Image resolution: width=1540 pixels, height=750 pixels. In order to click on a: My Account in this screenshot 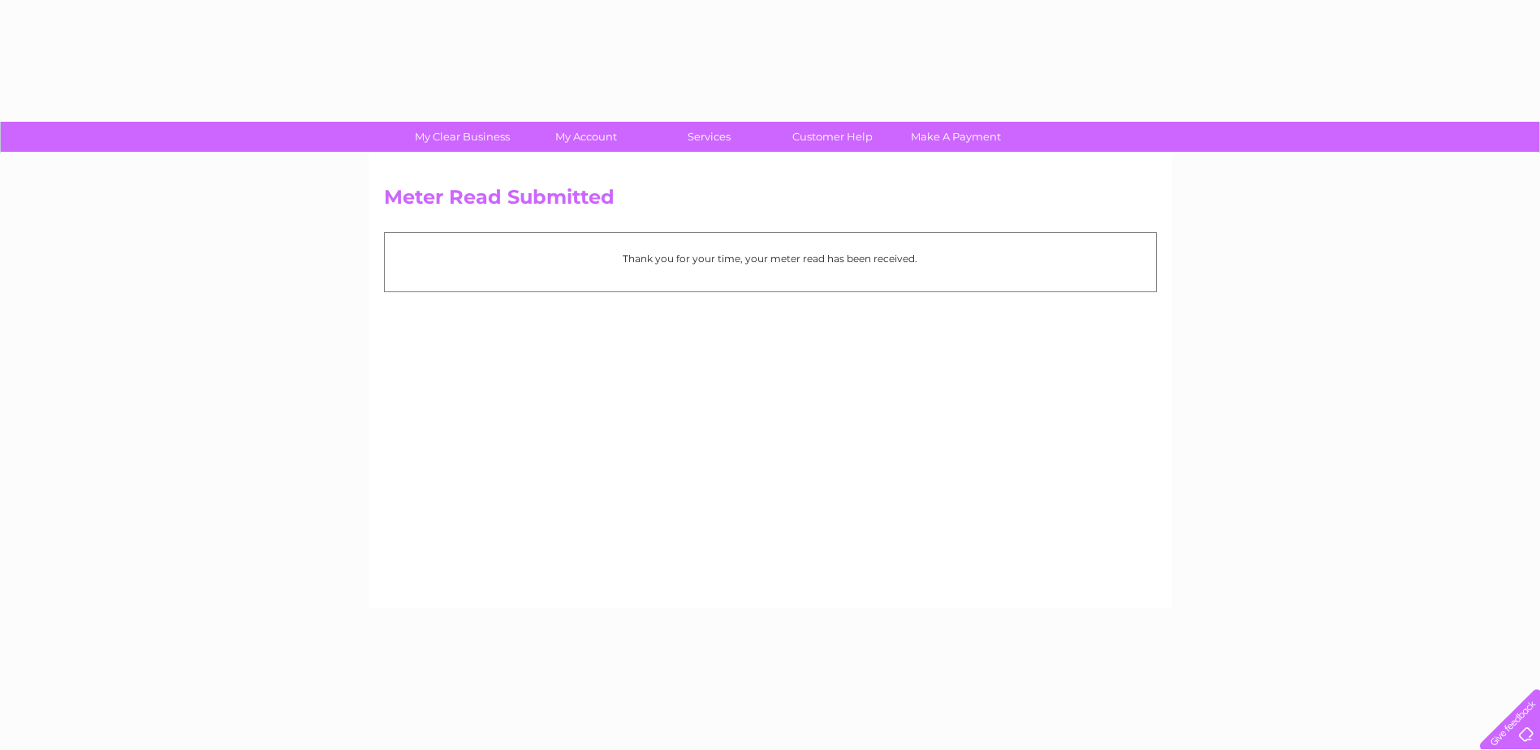, I will do `click(585, 136)`.